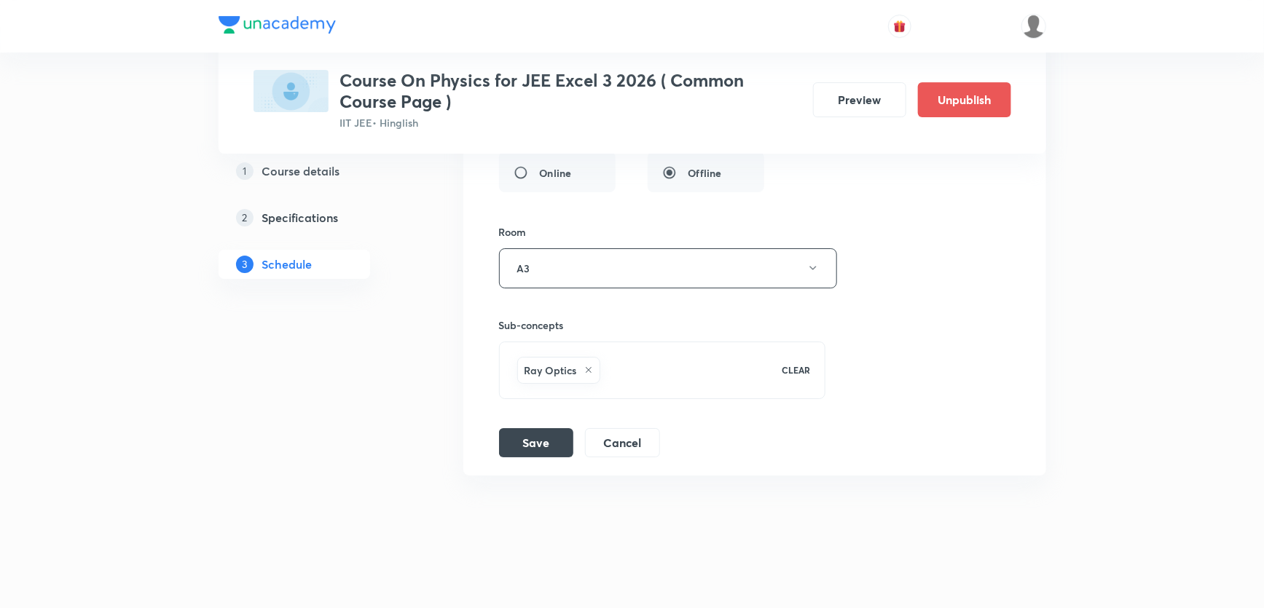  What do you see at coordinates (287, 265) in the screenshot?
I see `h5: Schedule` at bounding box center [287, 265].